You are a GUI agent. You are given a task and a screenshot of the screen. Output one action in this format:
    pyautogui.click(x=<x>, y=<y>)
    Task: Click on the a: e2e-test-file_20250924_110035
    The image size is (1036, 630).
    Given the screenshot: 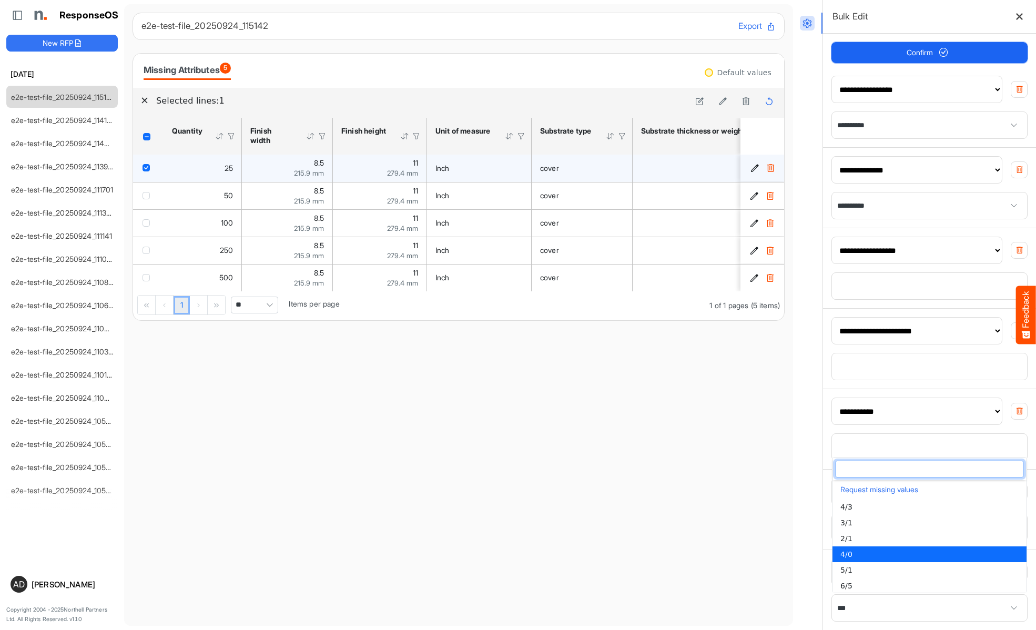 What is the action you would take?
    pyautogui.click(x=64, y=398)
    